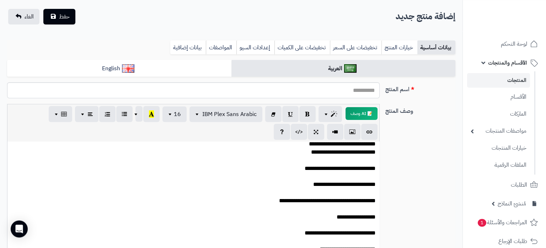 The width and height of the screenshot is (546, 248). What do you see at coordinates (498, 148) in the screenshot?
I see `a: خيارات المنتجات` at bounding box center [498, 148].